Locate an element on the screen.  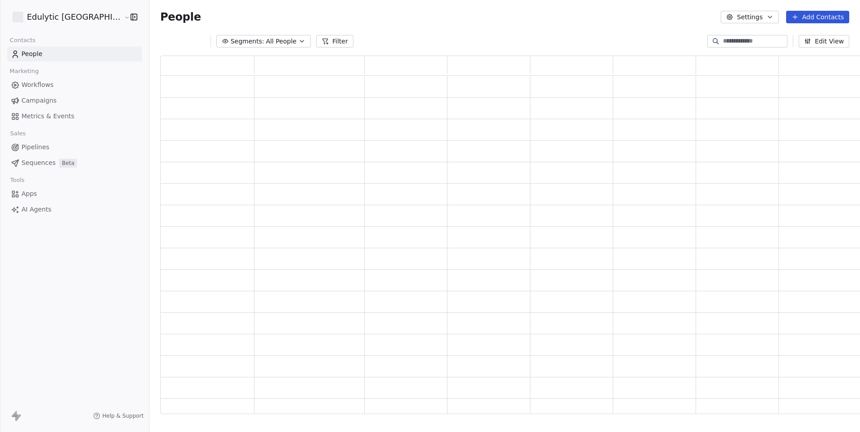
a: SequencesBeta is located at coordinates (74, 163).